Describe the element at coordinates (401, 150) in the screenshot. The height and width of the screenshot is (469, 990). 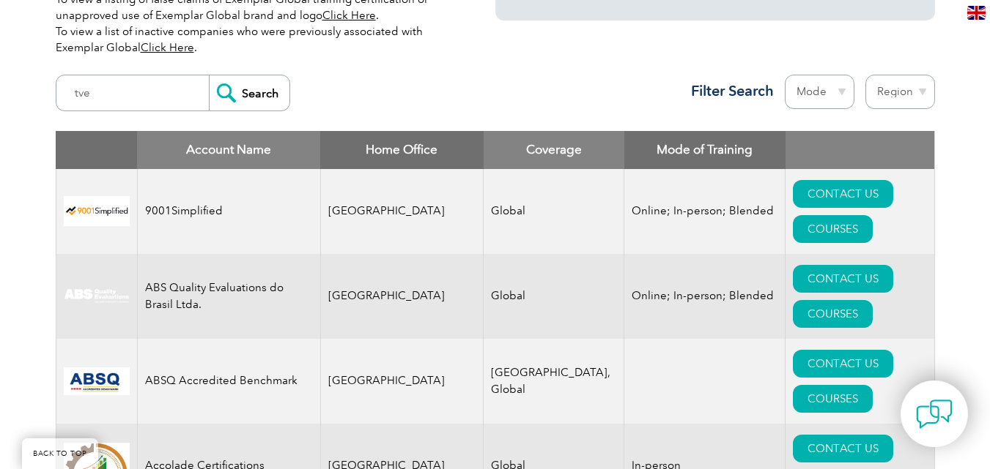
I see `th: Home Office: activate to sort column ascending` at that location.